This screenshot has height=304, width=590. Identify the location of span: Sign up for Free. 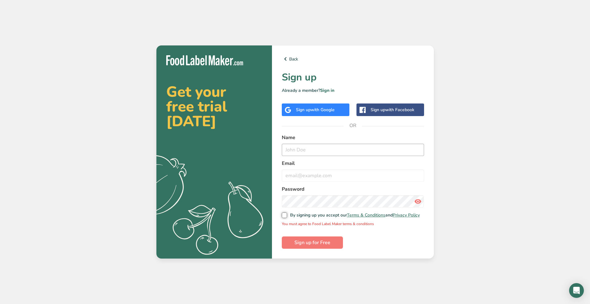
(312, 243).